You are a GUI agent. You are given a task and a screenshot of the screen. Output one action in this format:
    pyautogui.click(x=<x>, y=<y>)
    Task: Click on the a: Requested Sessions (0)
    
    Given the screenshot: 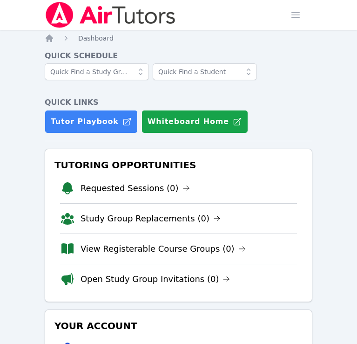 What is the action you would take?
    pyautogui.click(x=135, y=188)
    